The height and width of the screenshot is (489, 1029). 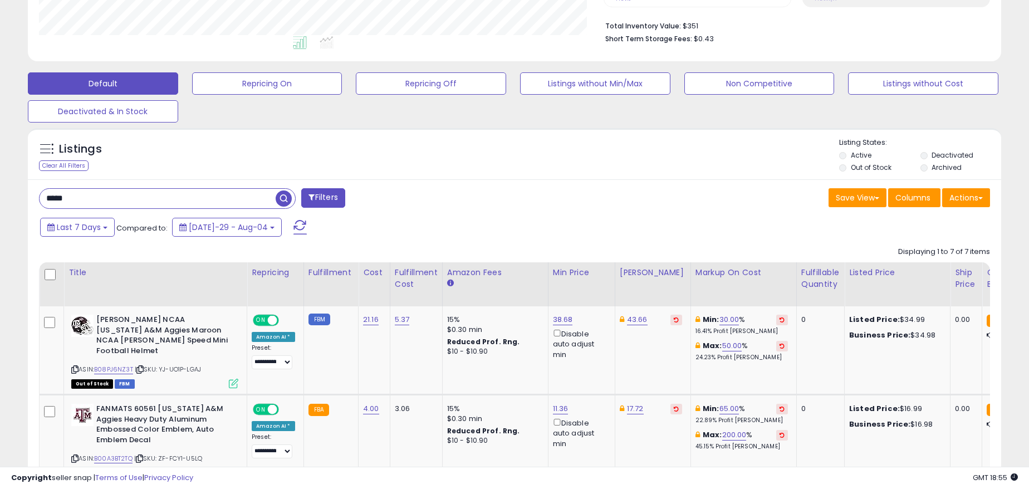 What do you see at coordinates (913, 198) in the screenshot?
I see `span: Columns` at bounding box center [913, 198].